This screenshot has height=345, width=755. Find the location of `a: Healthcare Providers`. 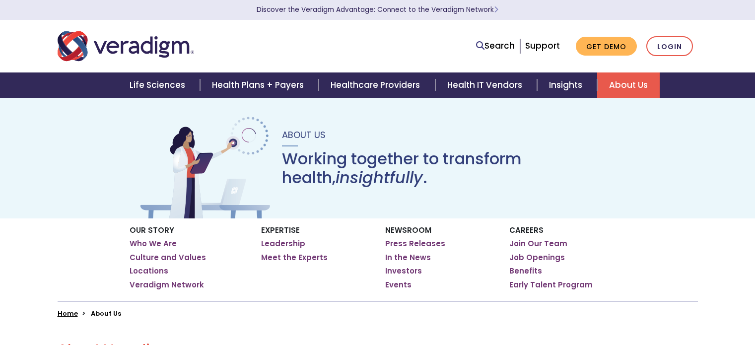

a: Healthcare Providers is located at coordinates (377, 85).